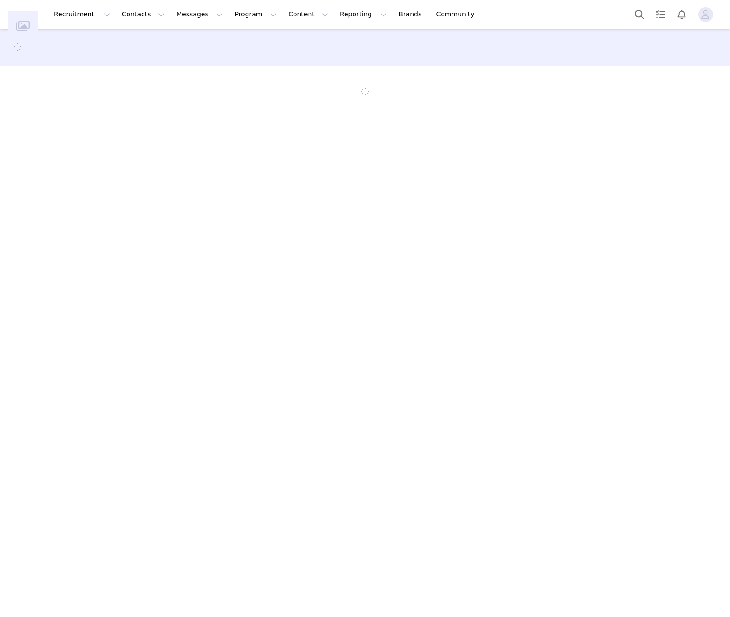 The width and height of the screenshot is (730, 617). Describe the element at coordinates (707, 15) in the screenshot. I see `button: Profile` at that location.